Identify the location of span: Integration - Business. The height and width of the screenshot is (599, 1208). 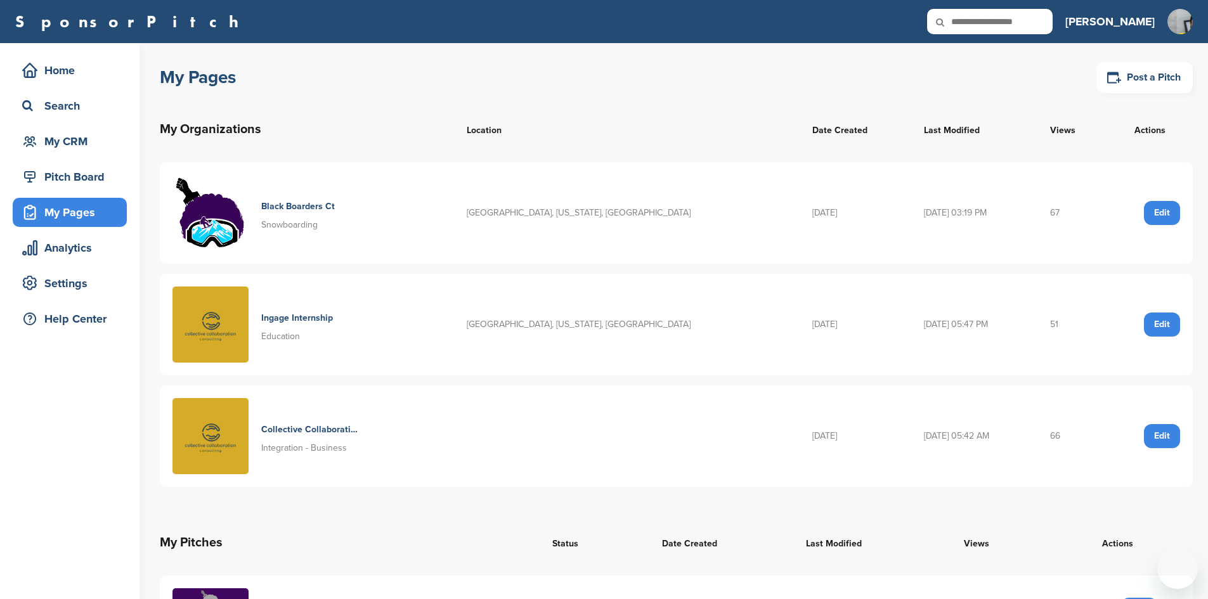
(304, 448).